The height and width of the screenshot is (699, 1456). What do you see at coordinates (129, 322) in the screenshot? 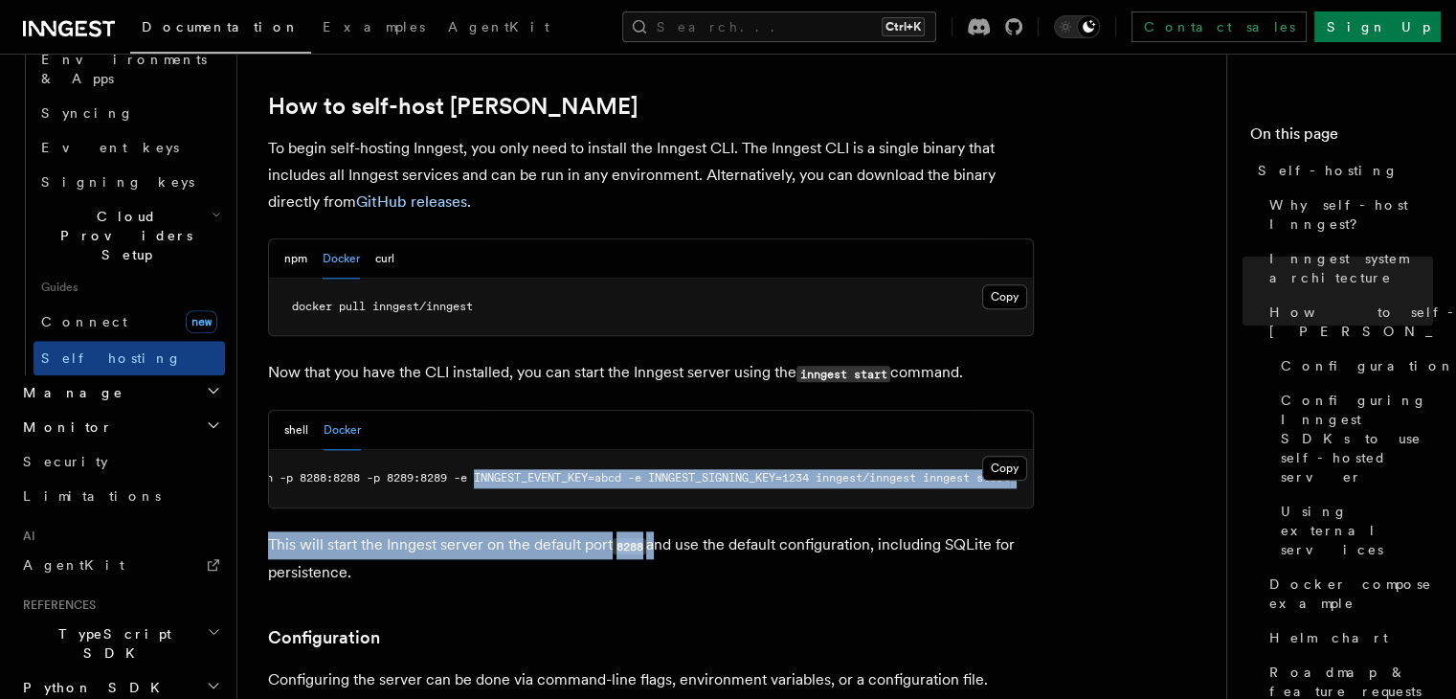
I see `a: Connectnew` at bounding box center [129, 322].